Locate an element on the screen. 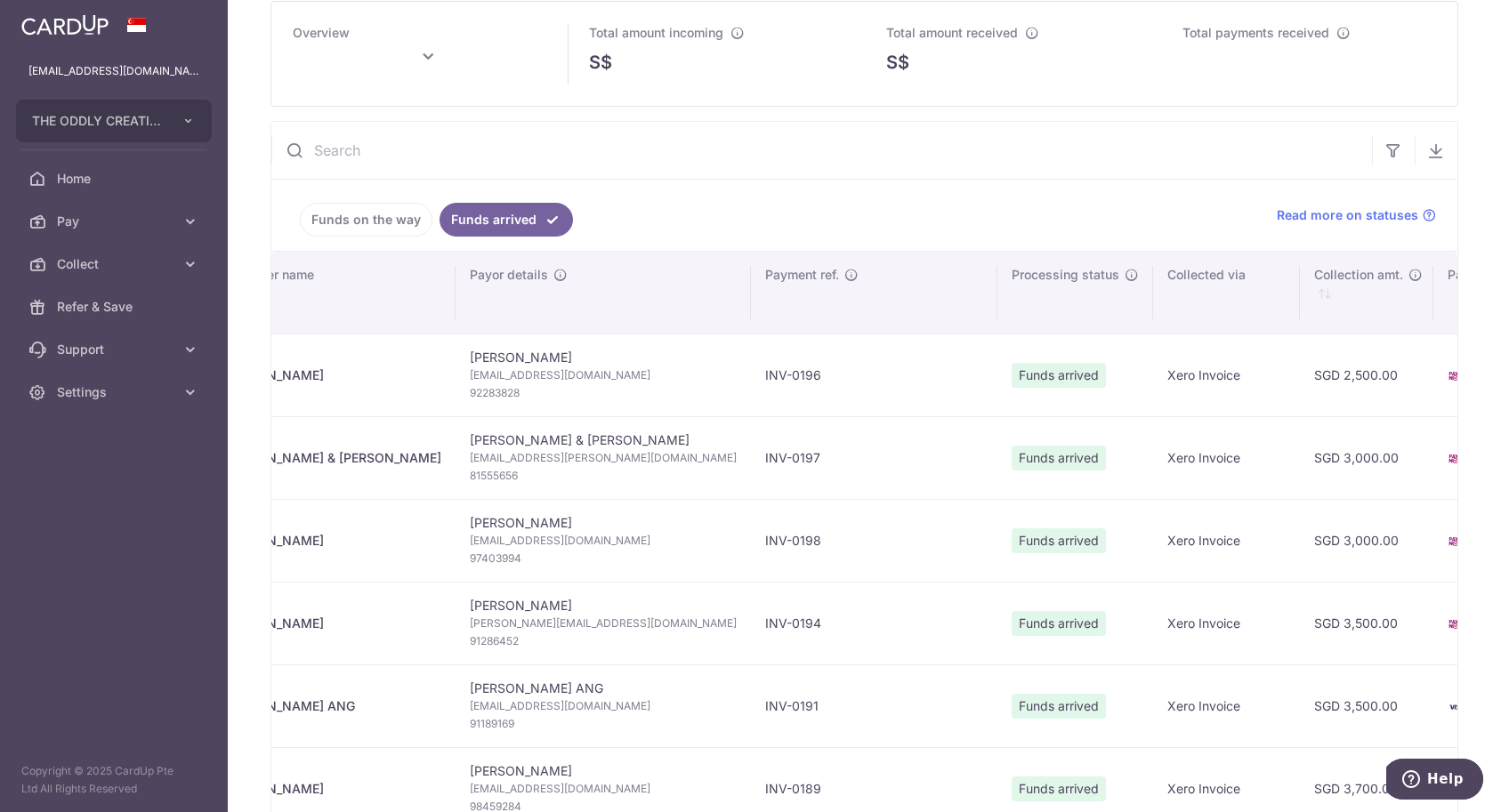 The height and width of the screenshot is (812, 1501). span: Read more on statuses is located at coordinates (1347, 215).